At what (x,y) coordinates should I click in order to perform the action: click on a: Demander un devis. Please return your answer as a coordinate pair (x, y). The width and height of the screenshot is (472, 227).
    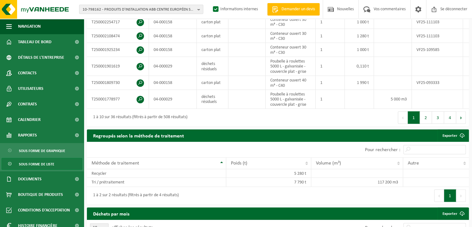
    Looking at the image, I should click on (293, 9).